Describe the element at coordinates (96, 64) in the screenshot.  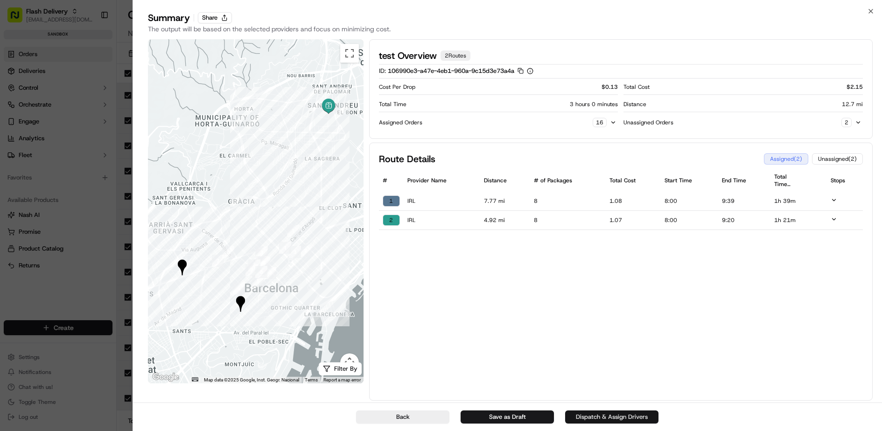
I see `input: Got a question? Start typing here...` at that location.